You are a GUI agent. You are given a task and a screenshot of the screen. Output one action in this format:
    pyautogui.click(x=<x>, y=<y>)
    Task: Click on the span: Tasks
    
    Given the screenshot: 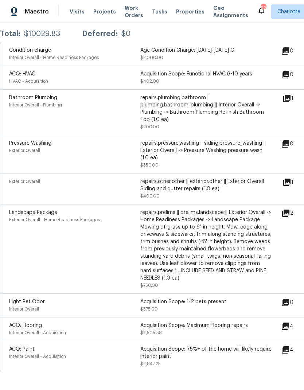 What is the action you would take?
    pyautogui.click(x=160, y=12)
    